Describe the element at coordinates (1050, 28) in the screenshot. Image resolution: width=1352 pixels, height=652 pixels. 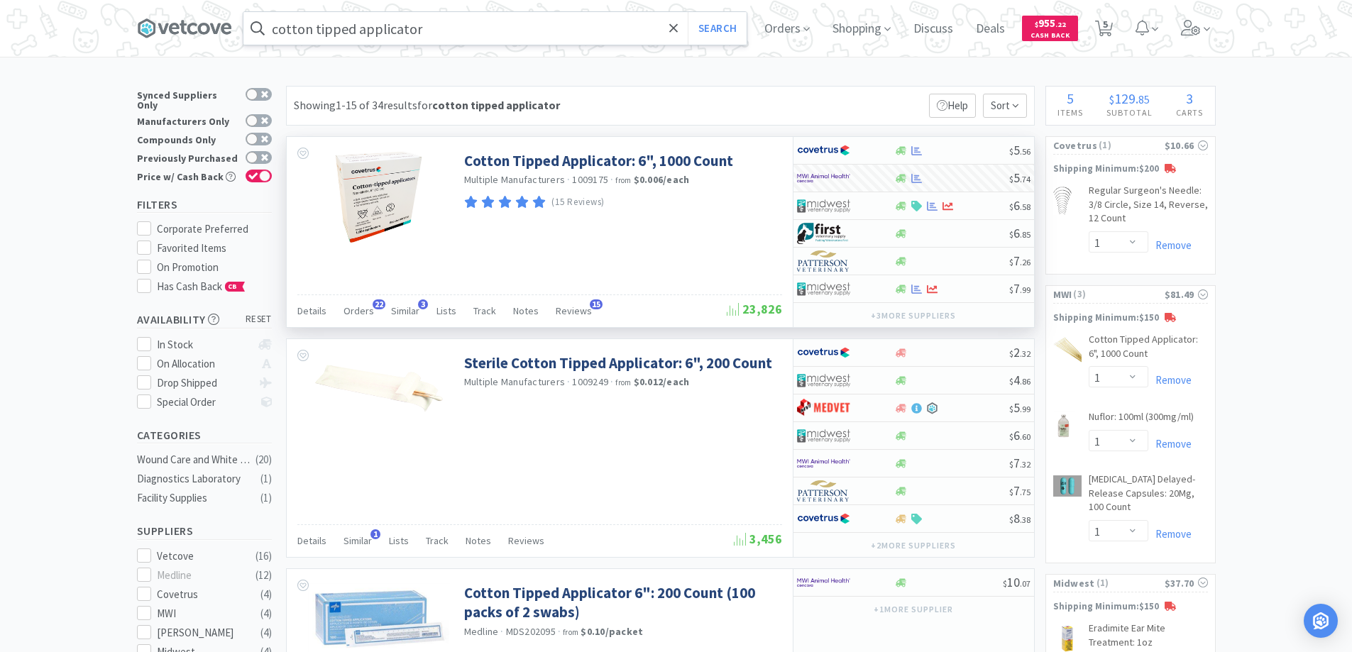
I see `a: $955.22Cash Back` at that location.